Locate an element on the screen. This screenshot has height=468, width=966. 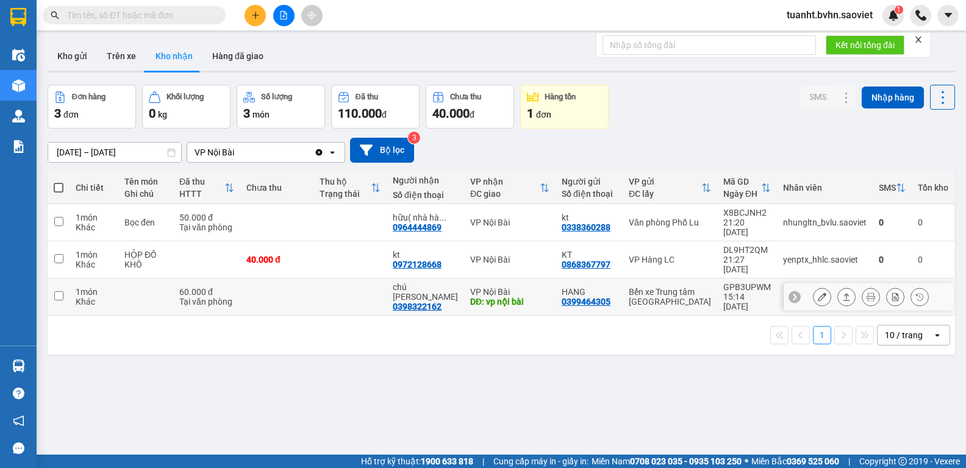
div: VP nhận is located at coordinates (505, 182).